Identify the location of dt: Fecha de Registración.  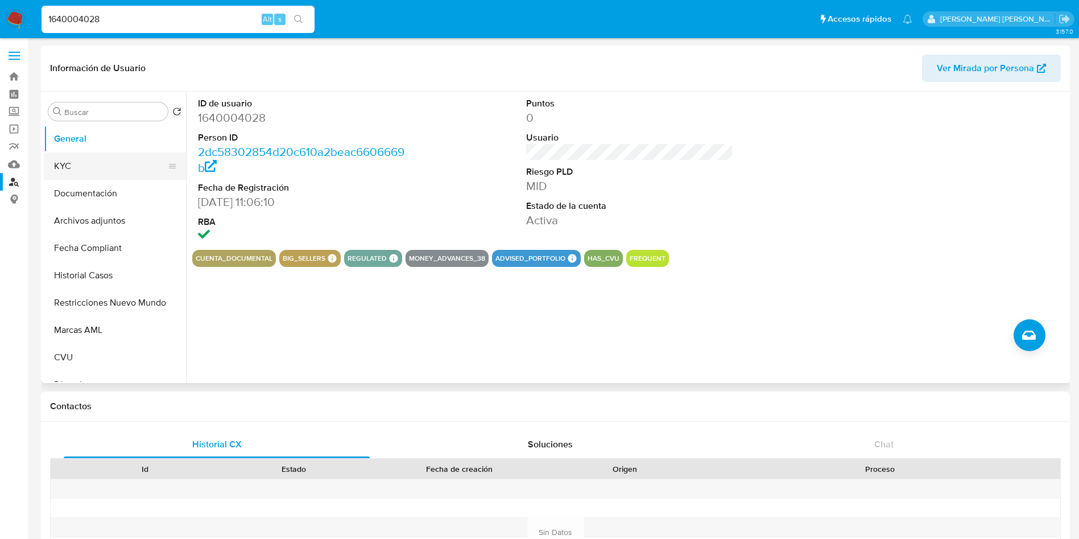
(301, 188).